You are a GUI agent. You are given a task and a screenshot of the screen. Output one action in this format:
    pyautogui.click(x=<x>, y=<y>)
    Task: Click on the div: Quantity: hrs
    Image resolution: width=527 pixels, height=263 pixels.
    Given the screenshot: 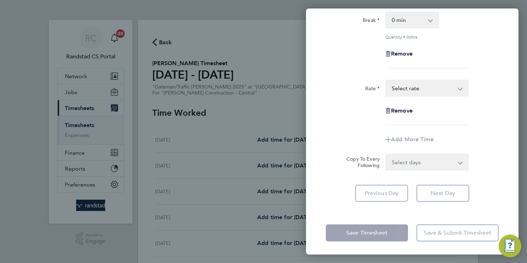 What is the action you would take?
    pyautogui.click(x=427, y=37)
    